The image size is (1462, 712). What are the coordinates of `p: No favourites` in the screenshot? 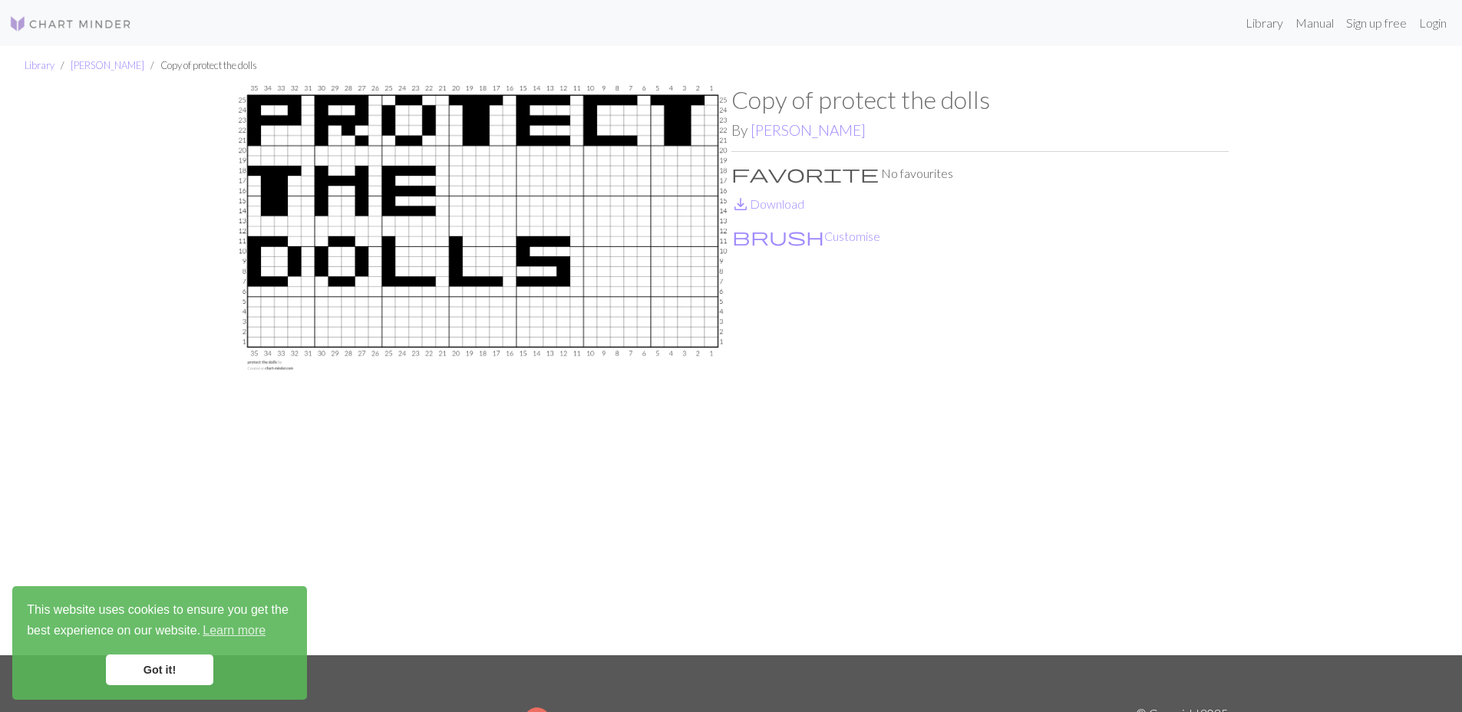 It's located at (980, 173).